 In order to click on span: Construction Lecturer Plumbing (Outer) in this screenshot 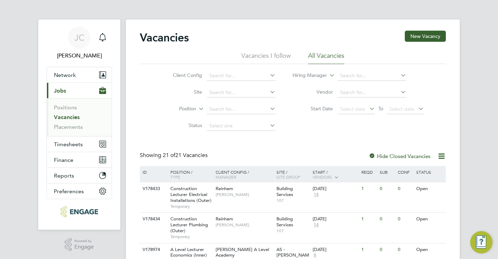, I will do `click(189, 224)`.